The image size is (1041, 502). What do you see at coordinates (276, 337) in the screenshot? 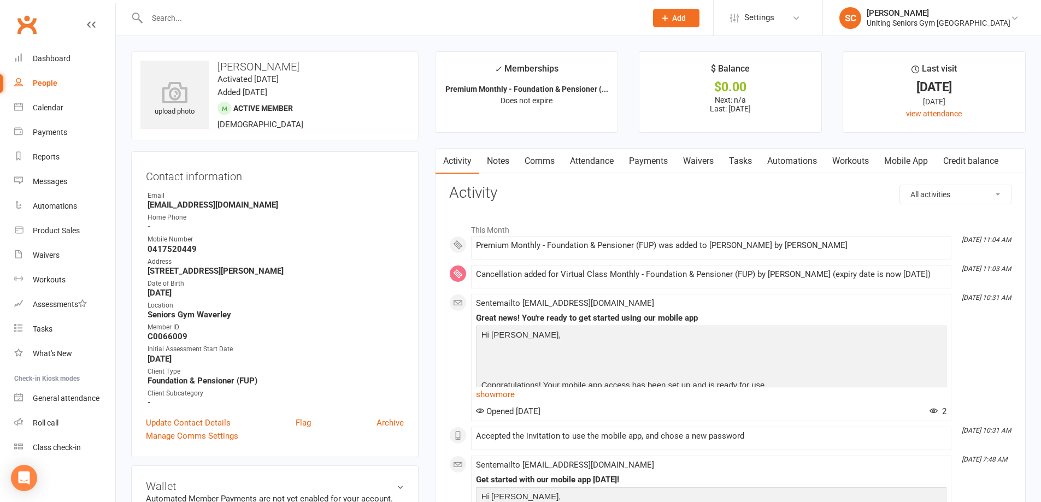
I see `strong: C0066009` at bounding box center [276, 337].